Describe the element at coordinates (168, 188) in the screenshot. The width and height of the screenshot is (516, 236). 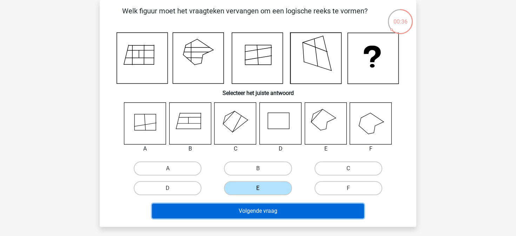
I see `label: D` at that location.